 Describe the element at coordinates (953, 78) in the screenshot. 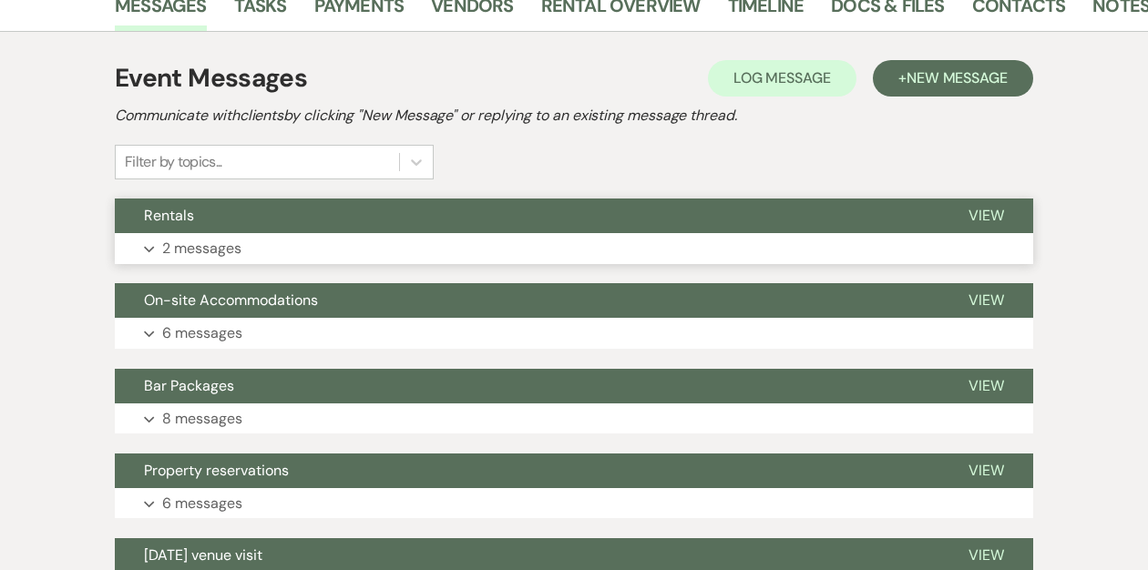

I see `button: +New Message` at that location.